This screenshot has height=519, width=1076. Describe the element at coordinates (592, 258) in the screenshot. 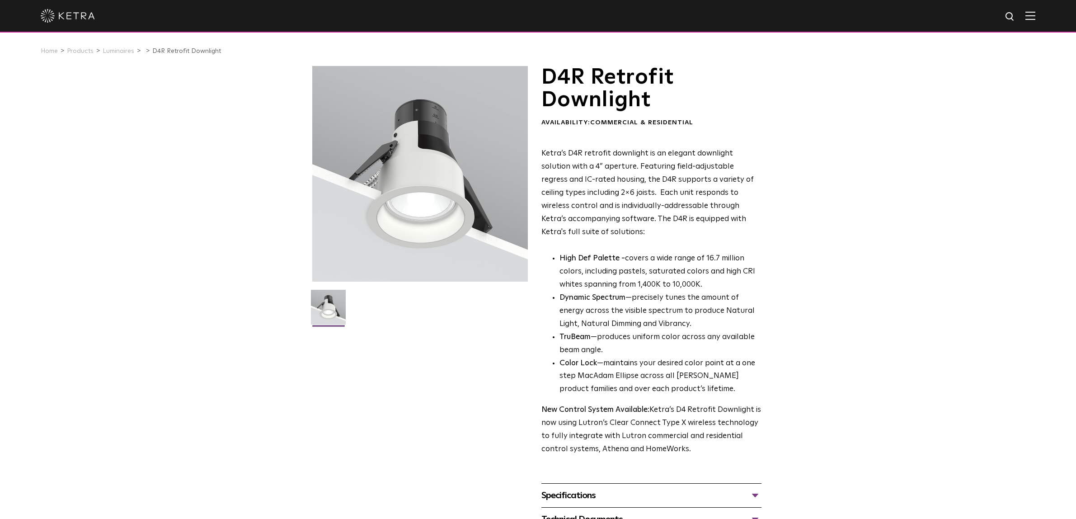

I see `strong: High Def Palette -` at that location.